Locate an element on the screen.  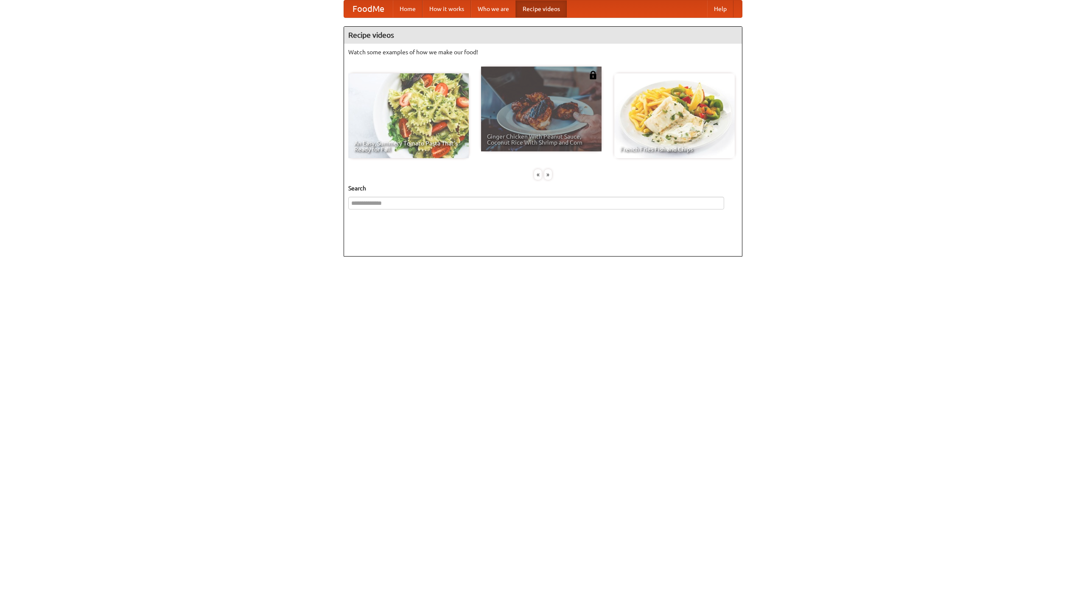
a: FoodMe is located at coordinates (368, 9).